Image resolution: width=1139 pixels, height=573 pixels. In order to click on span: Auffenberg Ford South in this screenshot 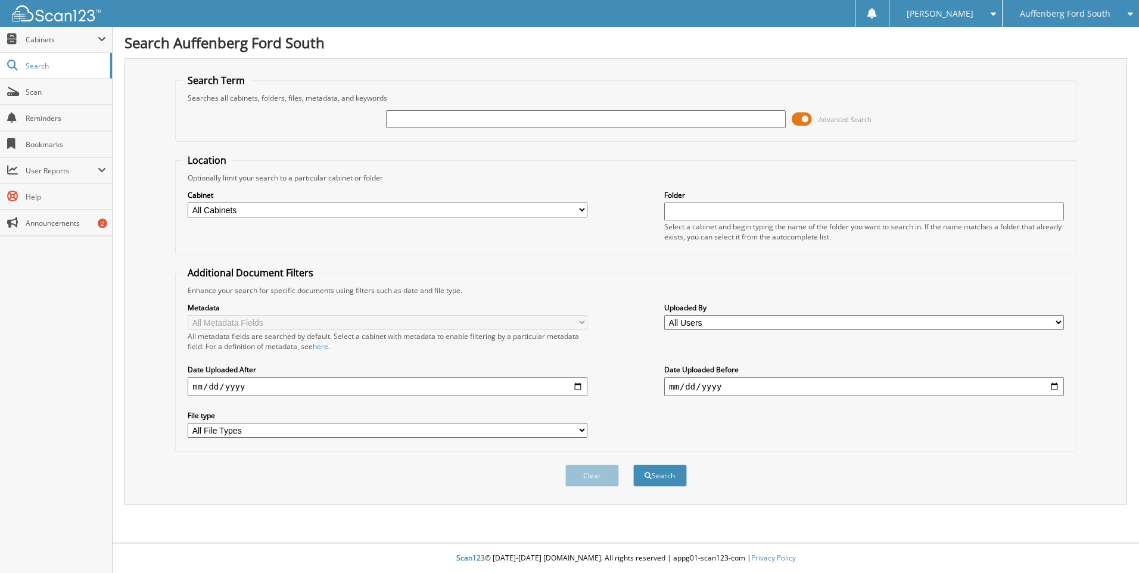, I will do `click(1065, 14)`.